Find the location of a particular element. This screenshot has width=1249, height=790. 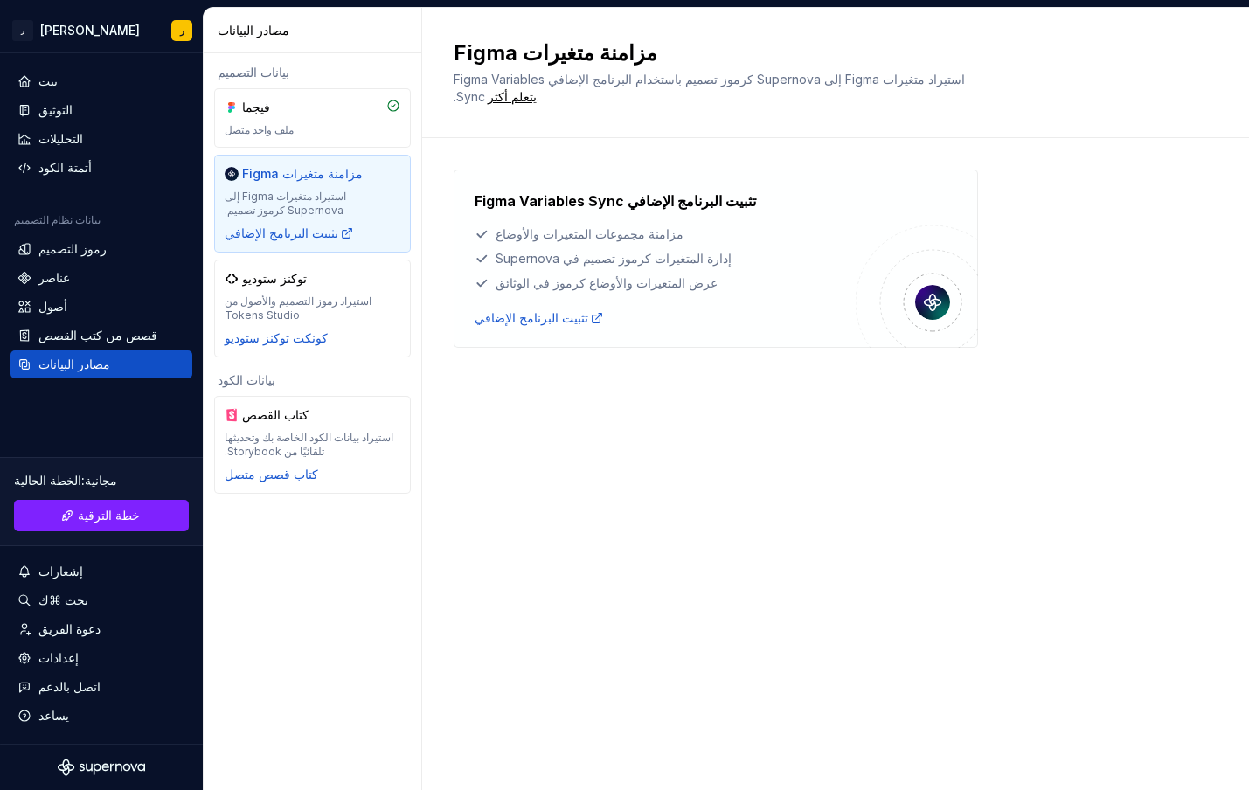

font: إشعارات is located at coordinates (60, 571).